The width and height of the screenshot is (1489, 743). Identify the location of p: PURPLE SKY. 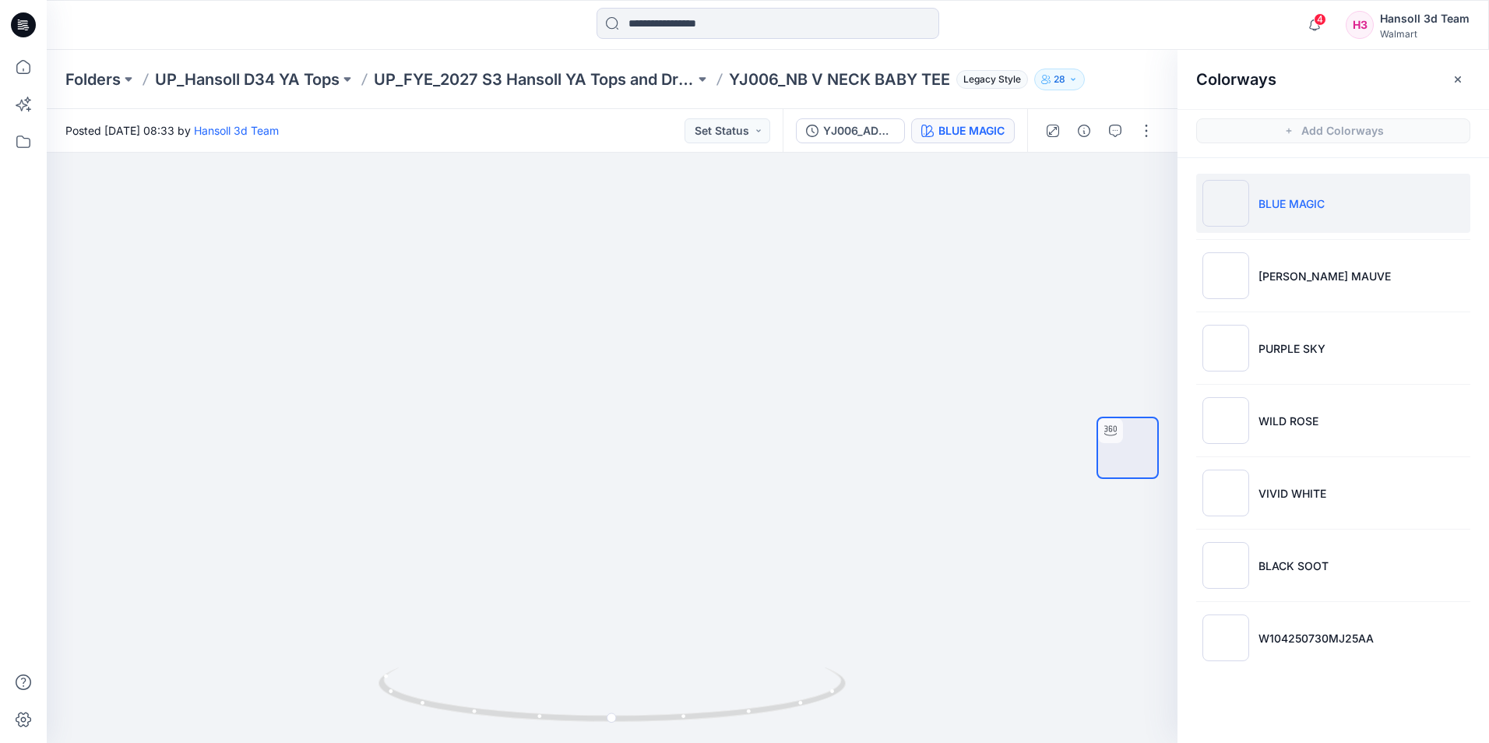
(1292, 348).